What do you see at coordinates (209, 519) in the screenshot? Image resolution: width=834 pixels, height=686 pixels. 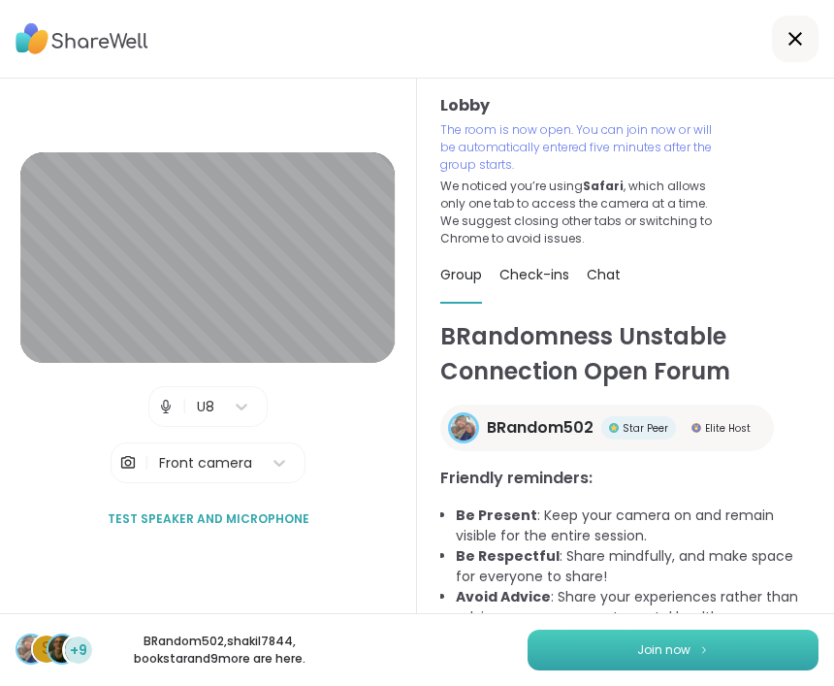 I see `button: Test speaker and microphone` at bounding box center [209, 519].